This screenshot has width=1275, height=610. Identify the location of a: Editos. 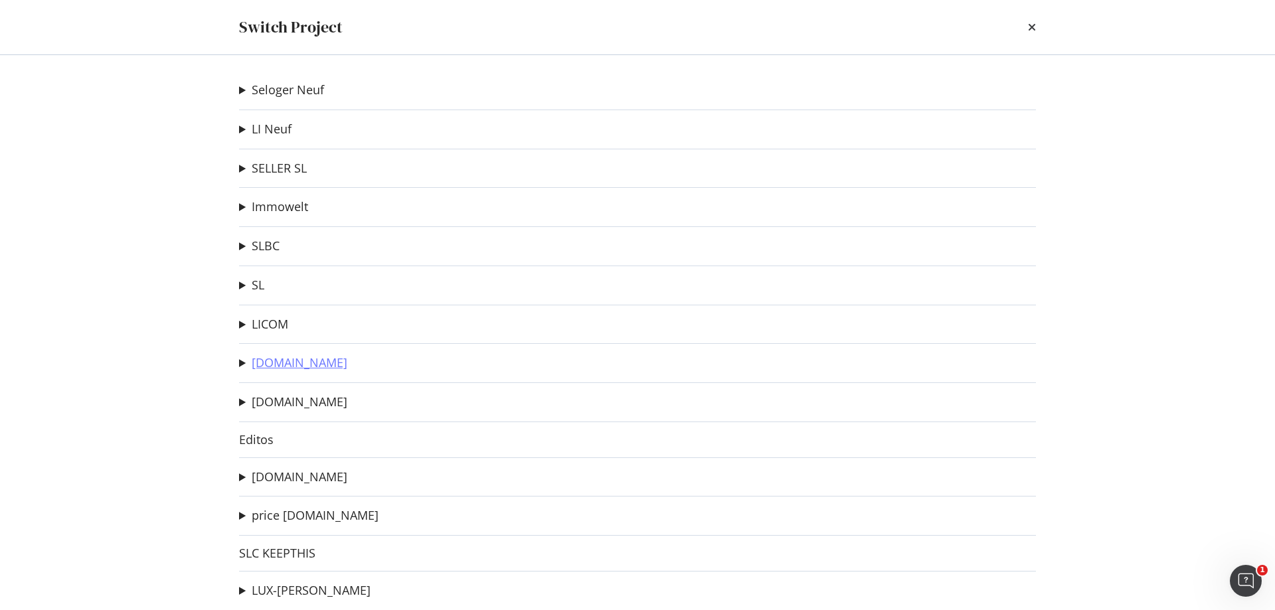
(256, 440).